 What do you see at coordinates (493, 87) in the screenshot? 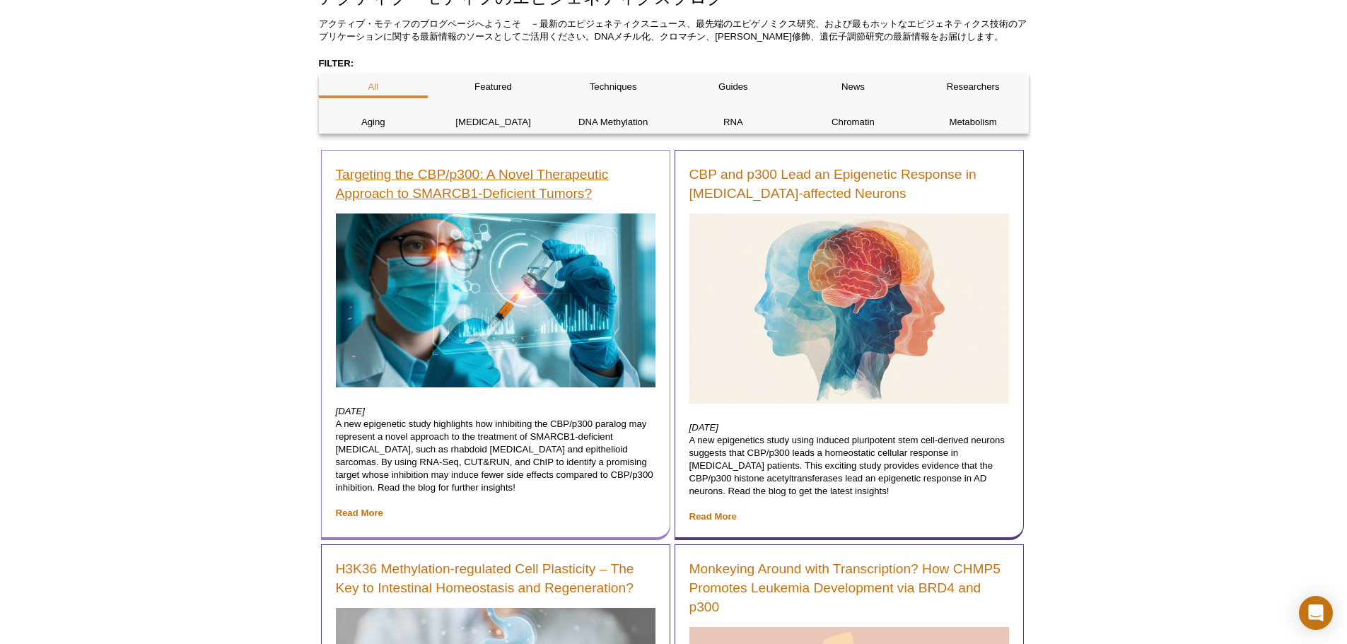
I see `p: Featured` at bounding box center [493, 87].